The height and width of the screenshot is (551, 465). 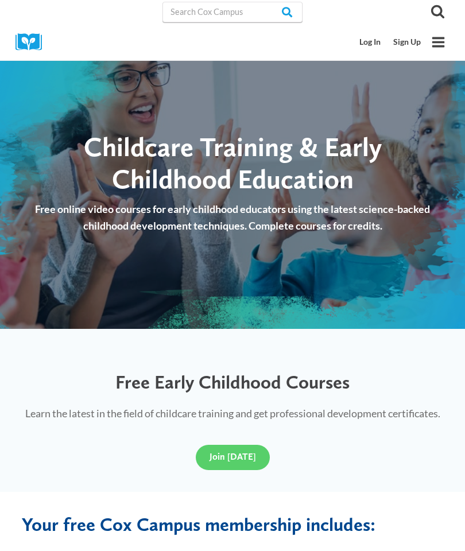 I want to click on input: Search Cox Campus, so click(x=233, y=12).